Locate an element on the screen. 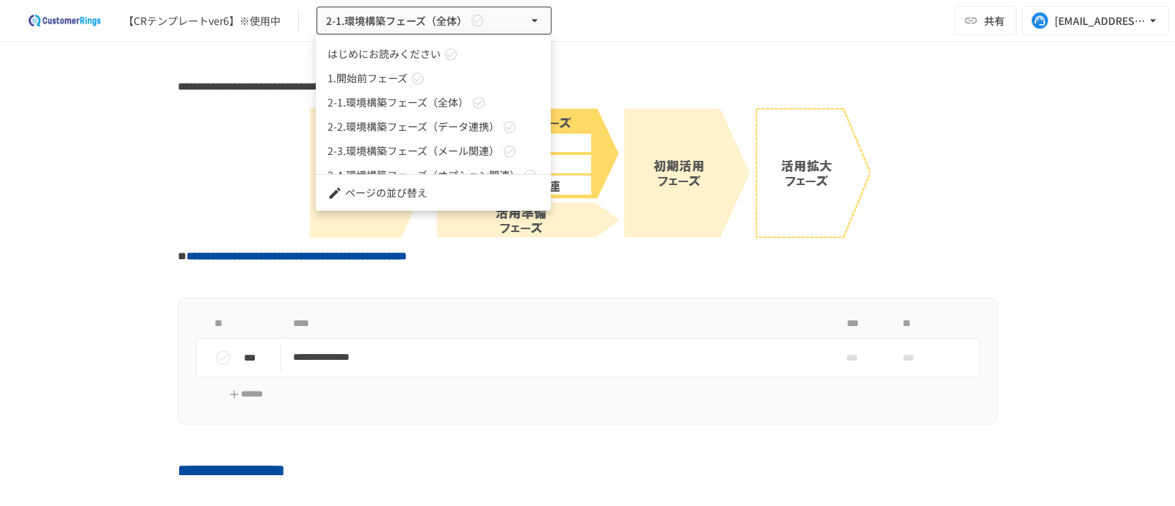  span: 2-3.環境構築フェーズ（メール関連） is located at coordinates (413, 151).